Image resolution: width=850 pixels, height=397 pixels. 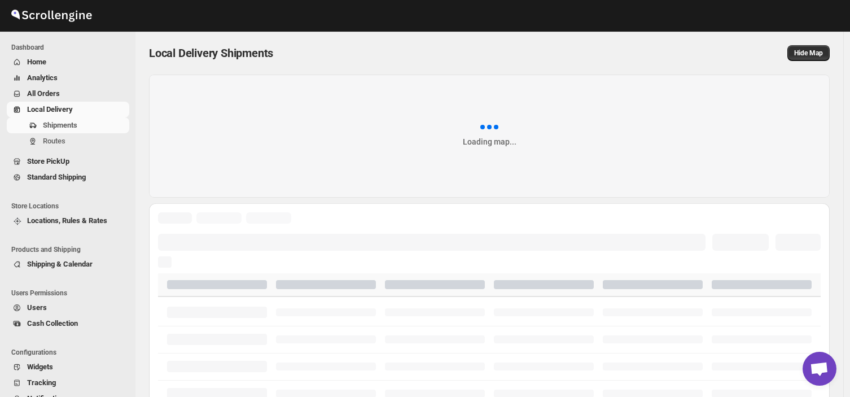 I want to click on span: Store PickUp, so click(x=48, y=161).